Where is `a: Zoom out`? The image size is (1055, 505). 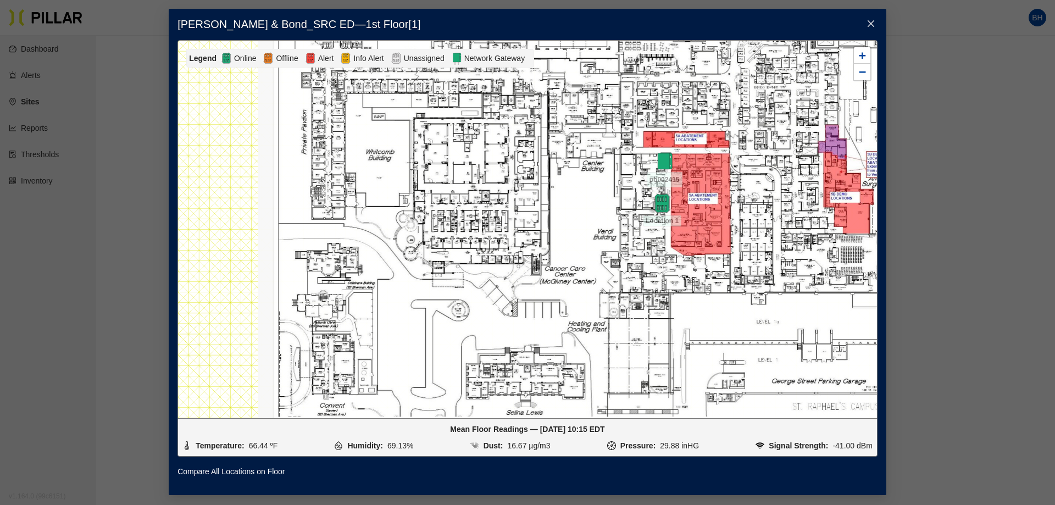
a: Zoom out is located at coordinates (862, 72).